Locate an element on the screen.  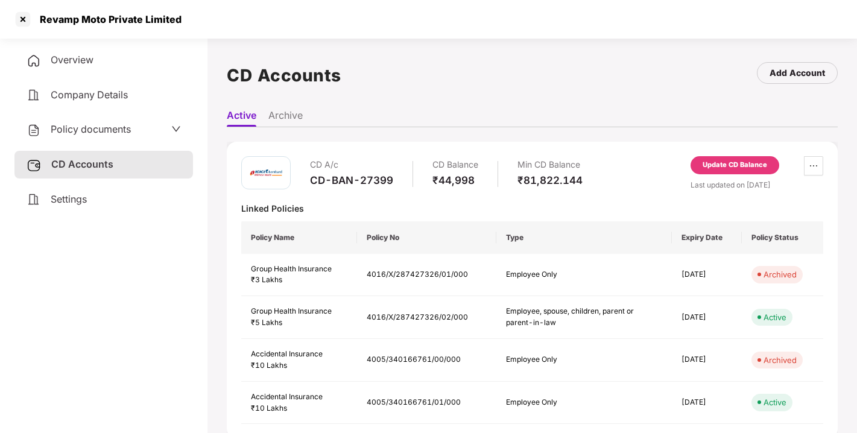
div: Revamp Moto Private Limited is located at coordinates (107, 19).